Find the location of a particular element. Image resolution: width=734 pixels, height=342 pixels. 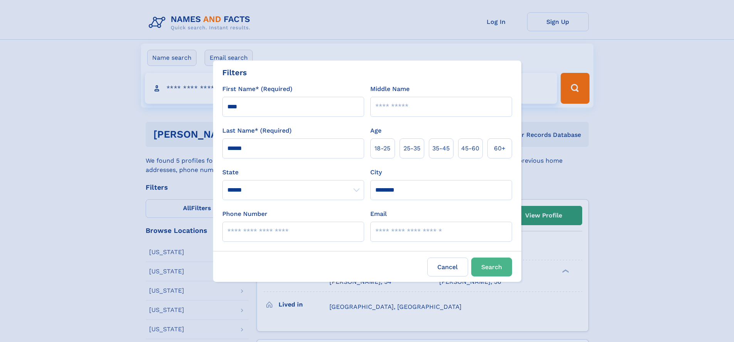

span: 35‑45 is located at coordinates (441, 148).